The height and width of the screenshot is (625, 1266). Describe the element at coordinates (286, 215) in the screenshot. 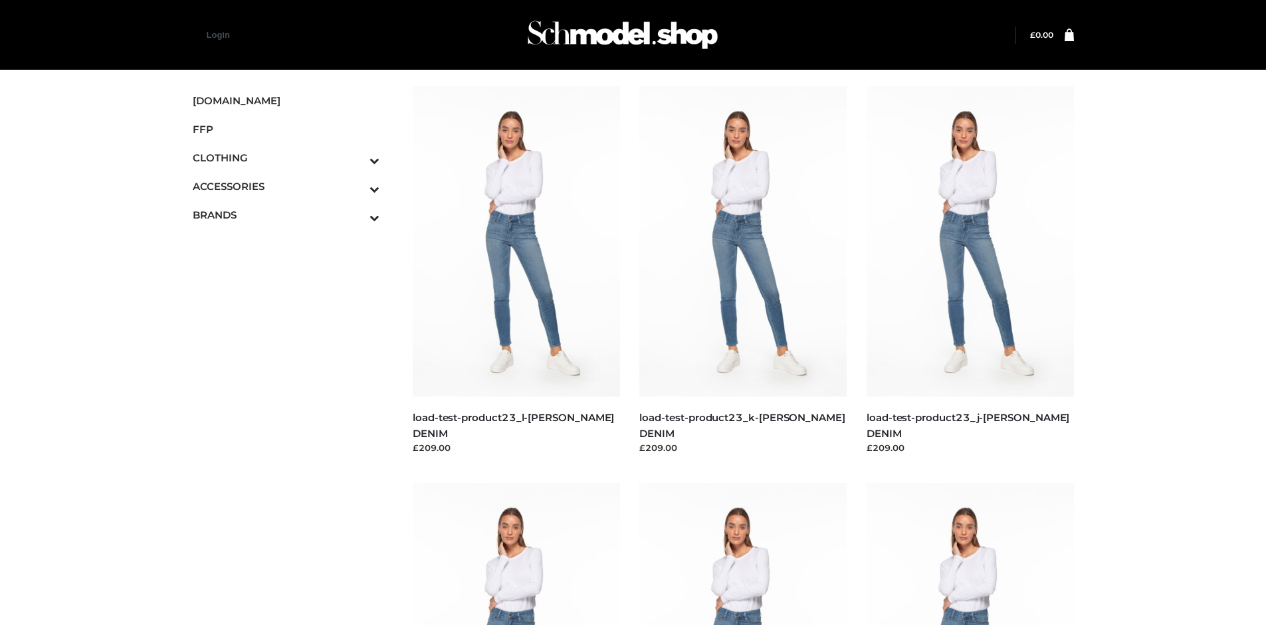

I see `a: BRANDSToggle Submenu` at that location.